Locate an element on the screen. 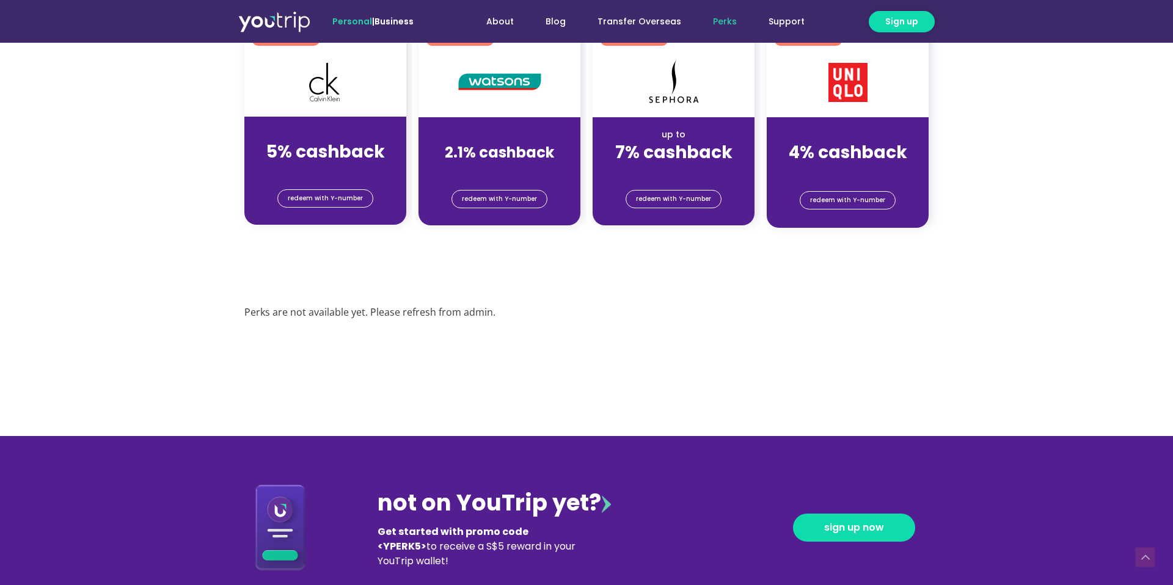 This screenshot has height=585, width=1173. a: Blog is located at coordinates (555, 21).